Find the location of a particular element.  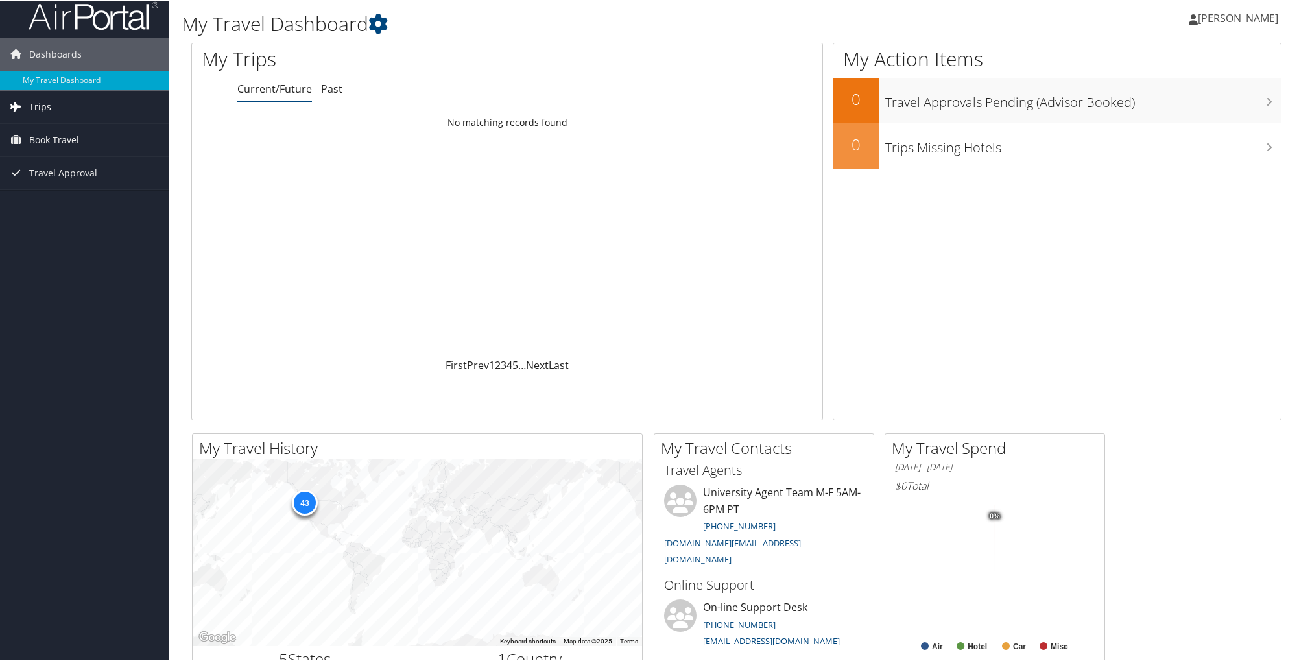

button: Keyboard shortcuts is located at coordinates (528, 640).